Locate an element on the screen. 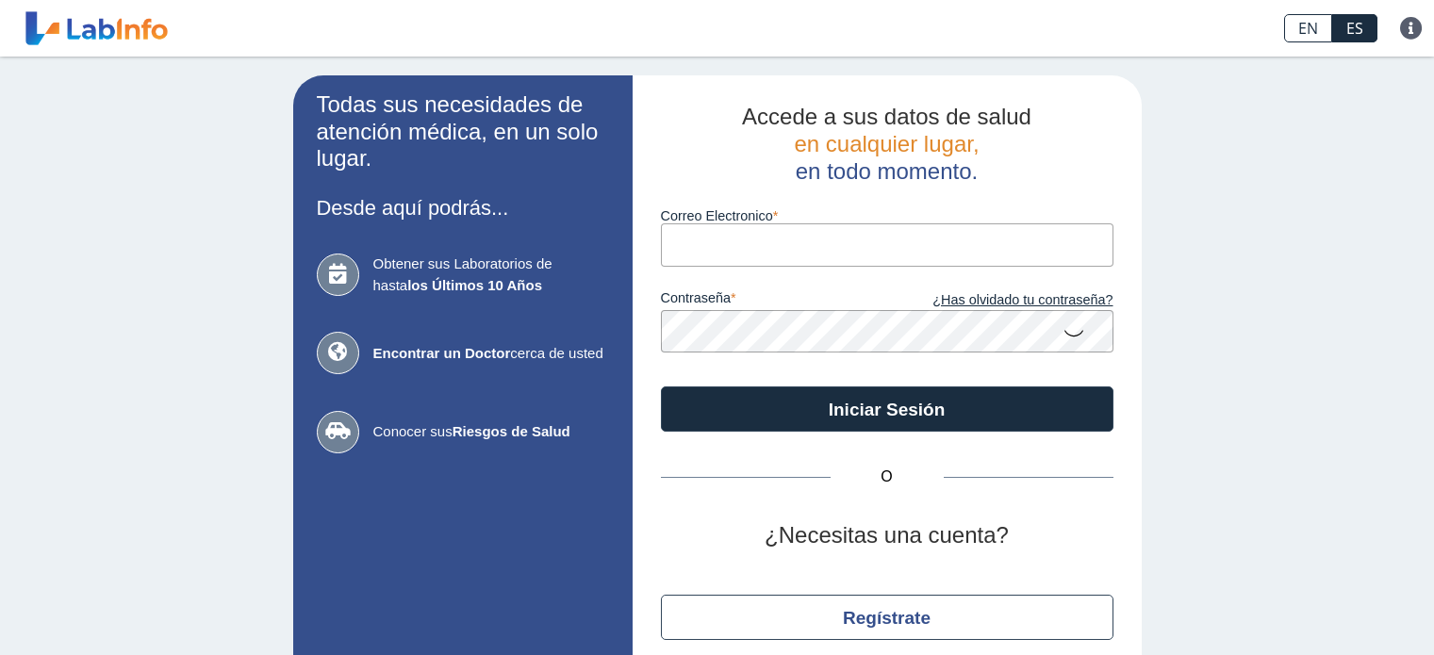  b: Riesgos de Salud is located at coordinates (511, 431).